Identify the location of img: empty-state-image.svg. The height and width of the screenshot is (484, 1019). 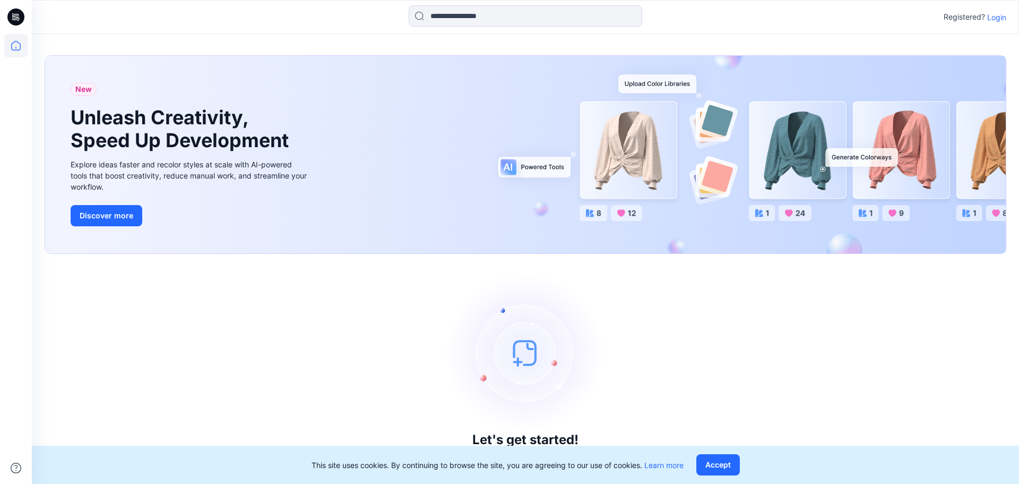
(526, 352).